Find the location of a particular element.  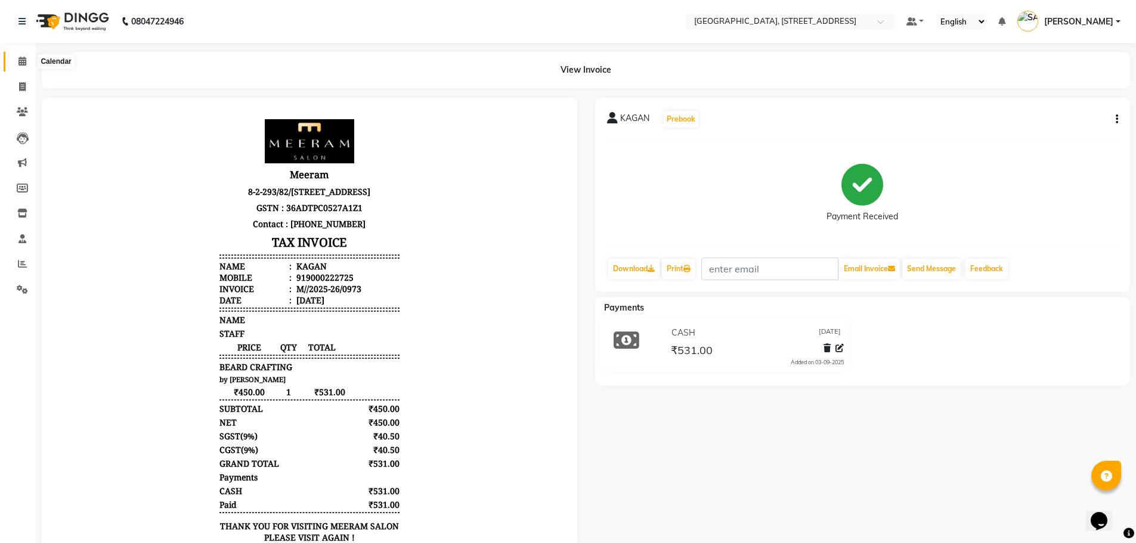

span: ₹450.00 is located at coordinates (196, 282).